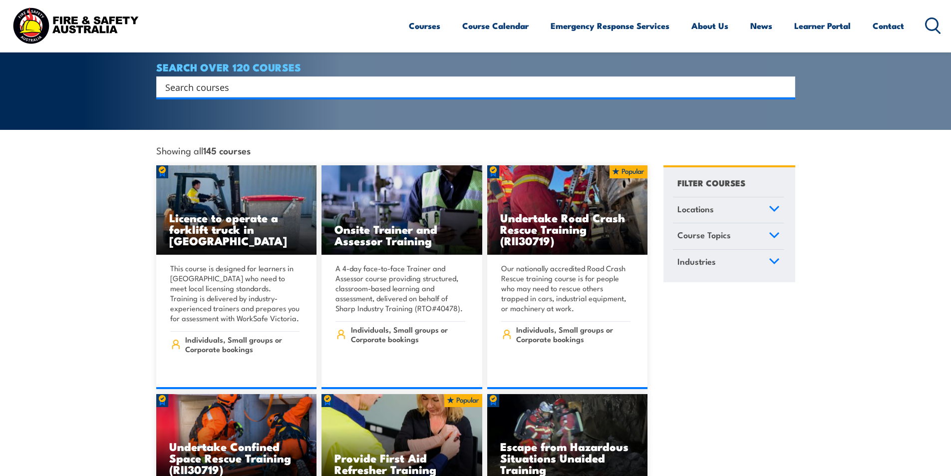  I want to click on span: Industries, so click(697, 261).